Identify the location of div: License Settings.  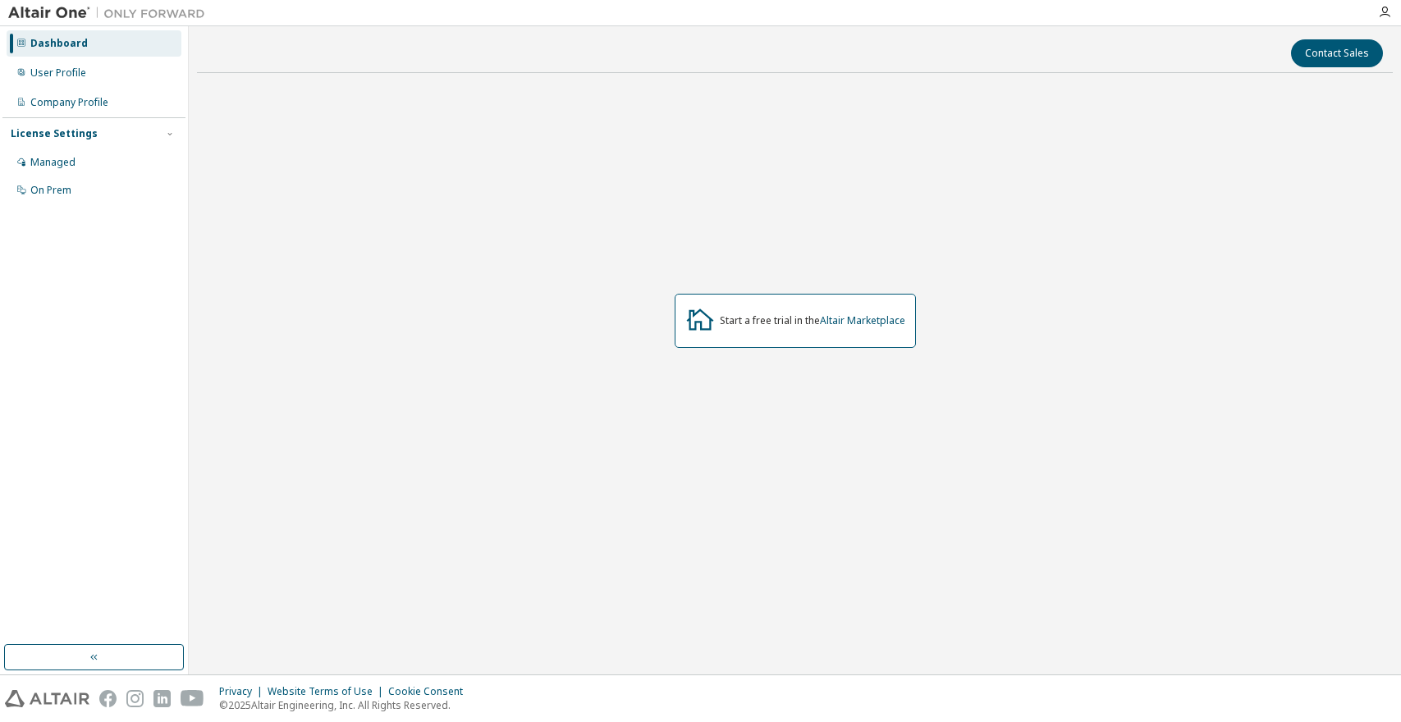
(54, 134).